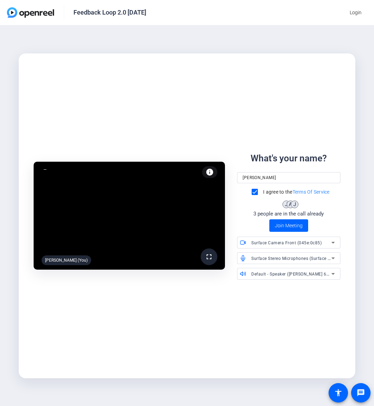 The width and height of the screenshot is (374, 406). What do you see at coordinates (289, 225) in the screenshot?
I see `span: Join Meeting` at bounding box center [289, 225].